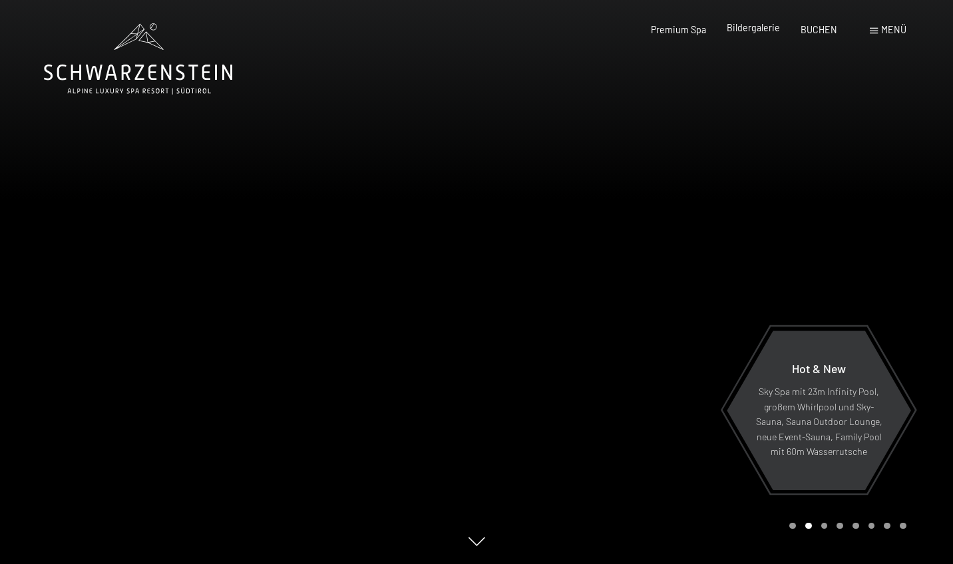  What do you see at coordinates (845, 526) in the screenshot?
I see `div: Carousel Pagination` at bounding box center [845, 526].